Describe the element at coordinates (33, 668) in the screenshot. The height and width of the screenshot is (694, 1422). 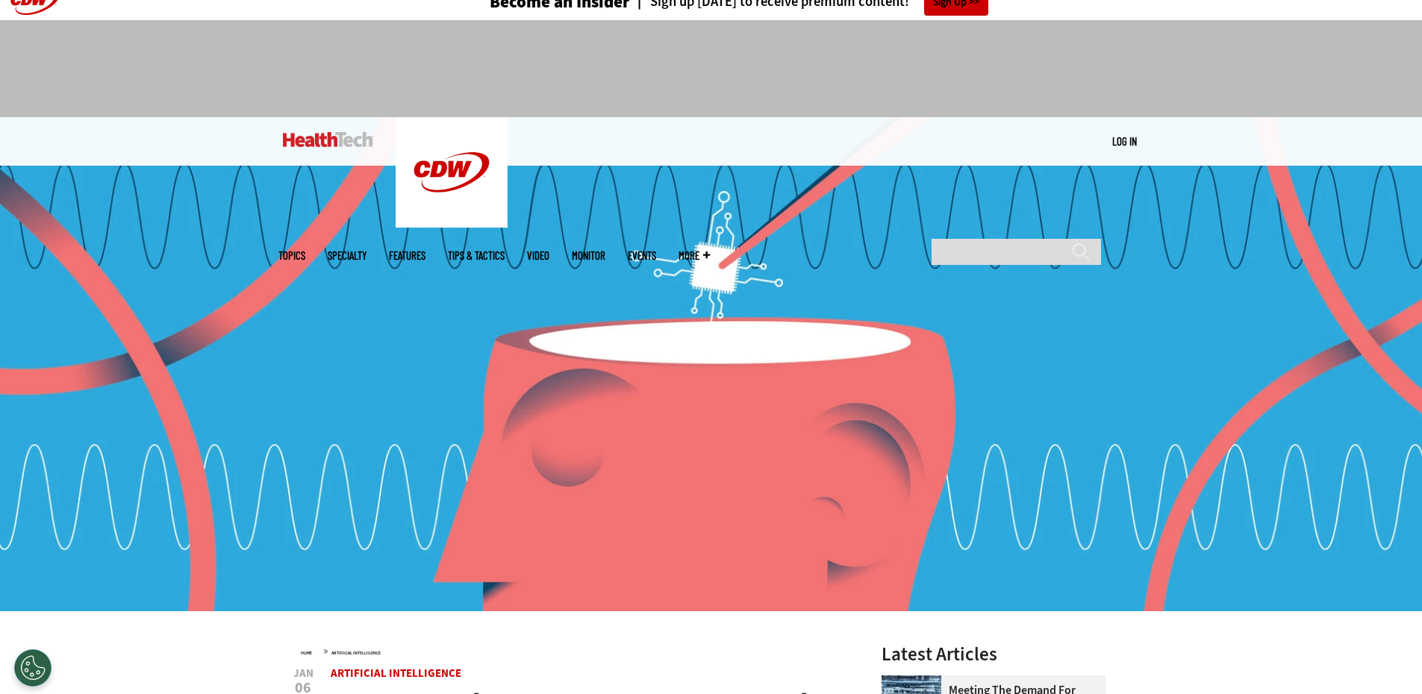
I see `div: Cookies Settings` at that location.